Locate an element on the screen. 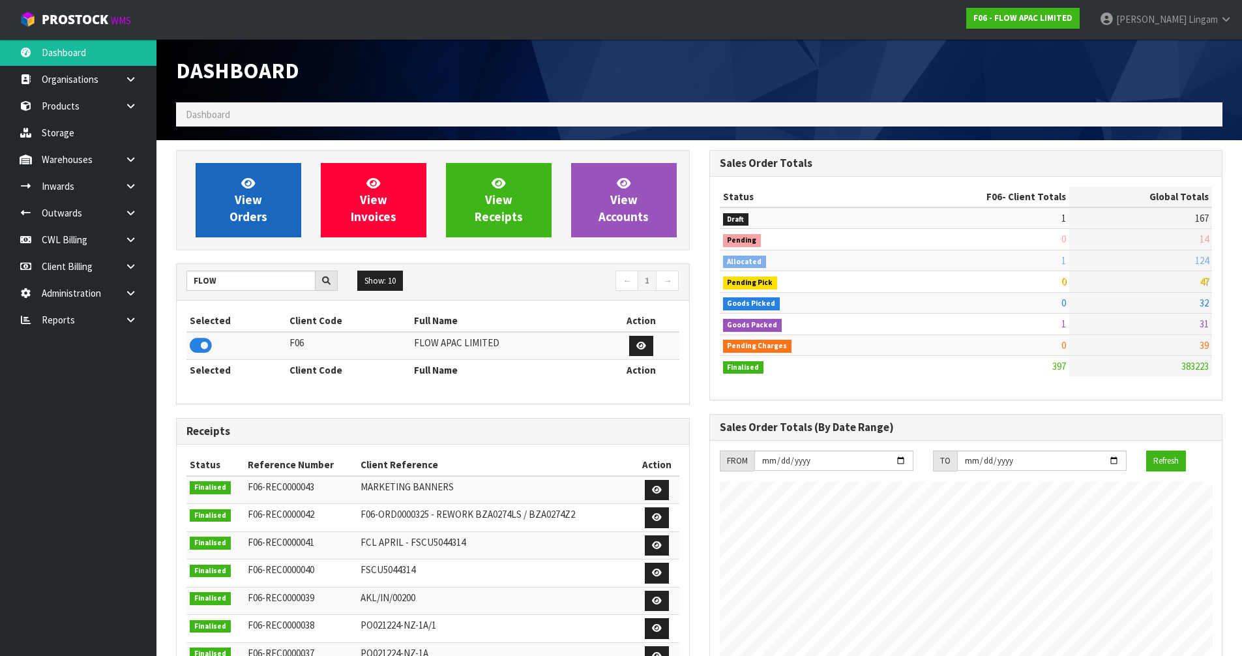 The height and width of the screenshot is (656, 1242). th: Global Totals is located at coordinates (1141, 197).